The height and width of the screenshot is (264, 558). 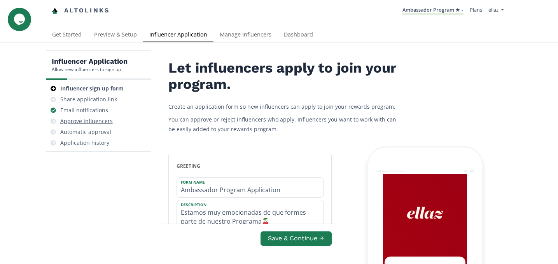 I want to click on p: Create an application form so new influencers can apply to join your rewards program., so click(x=285, y=106).